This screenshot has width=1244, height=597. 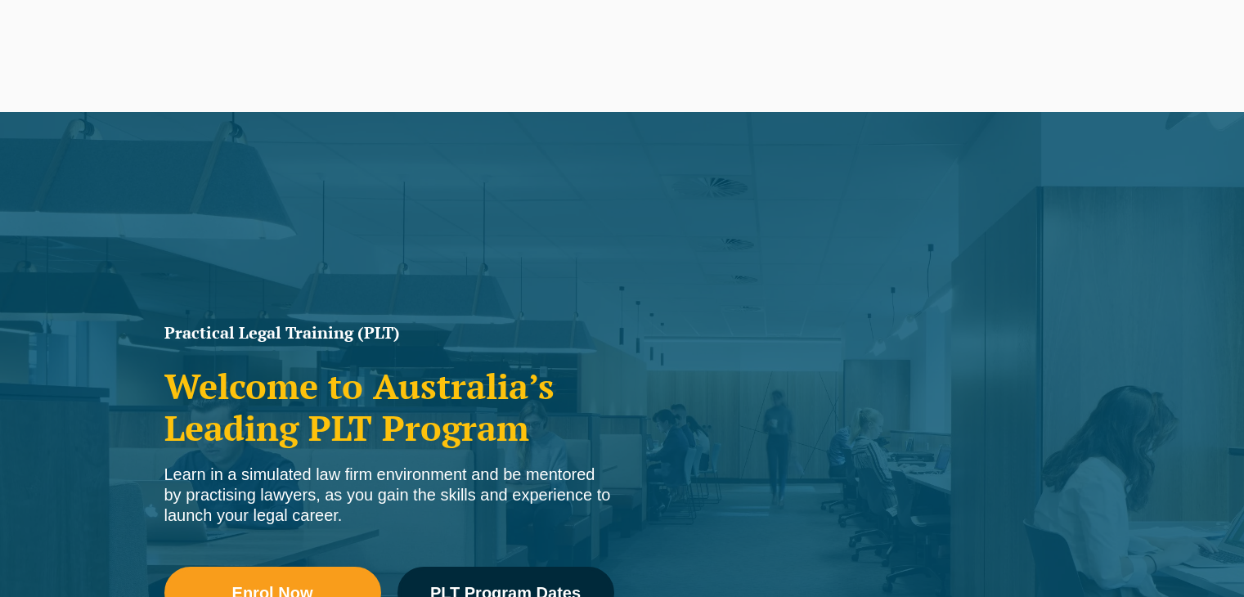 What do you see at coordinates (389, 407) in the screenshot?
I see `h2: Welcome to Australia’s Leading PLT Program` at bounding box center [389, 407].